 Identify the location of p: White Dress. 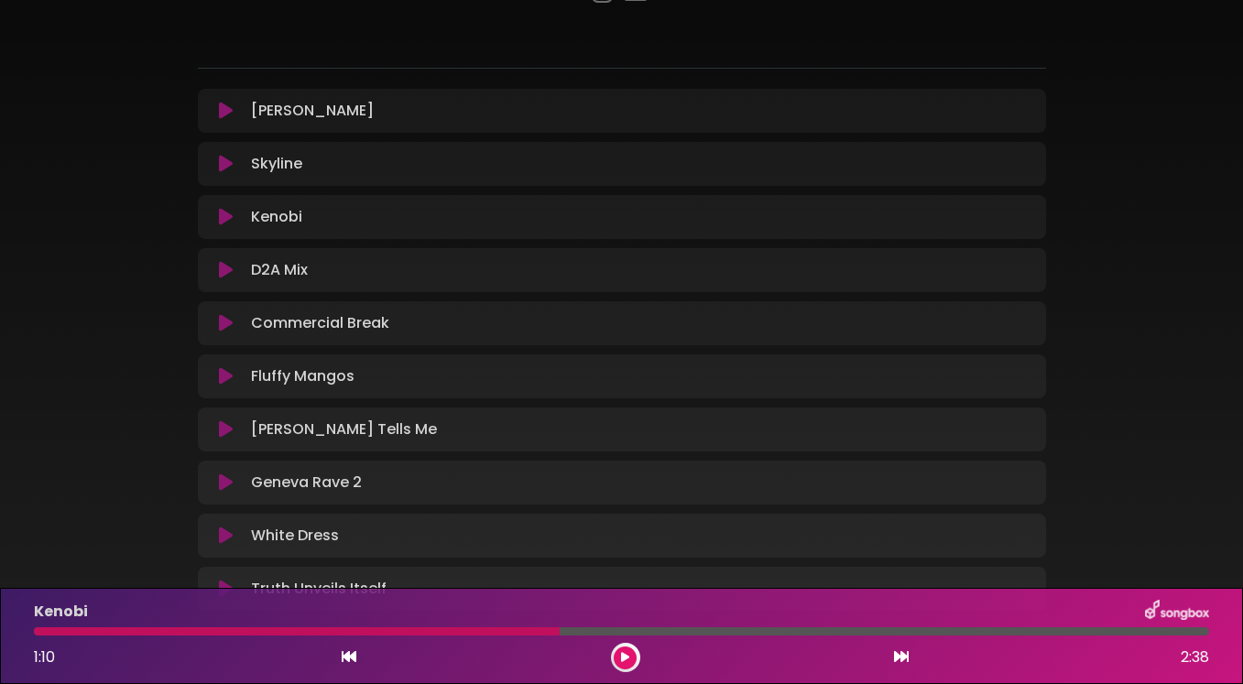
(295, 536).